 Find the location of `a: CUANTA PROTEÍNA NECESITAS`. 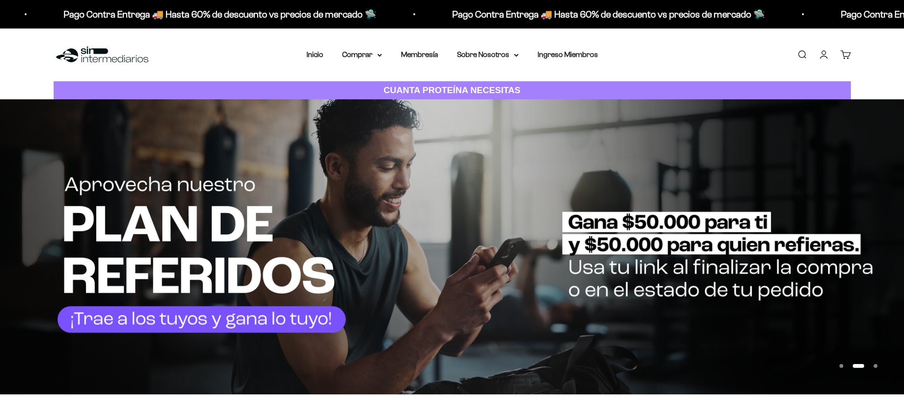

a: CUANTA PROTEÍNA NECESITAS is located at coordinates (452, 90).